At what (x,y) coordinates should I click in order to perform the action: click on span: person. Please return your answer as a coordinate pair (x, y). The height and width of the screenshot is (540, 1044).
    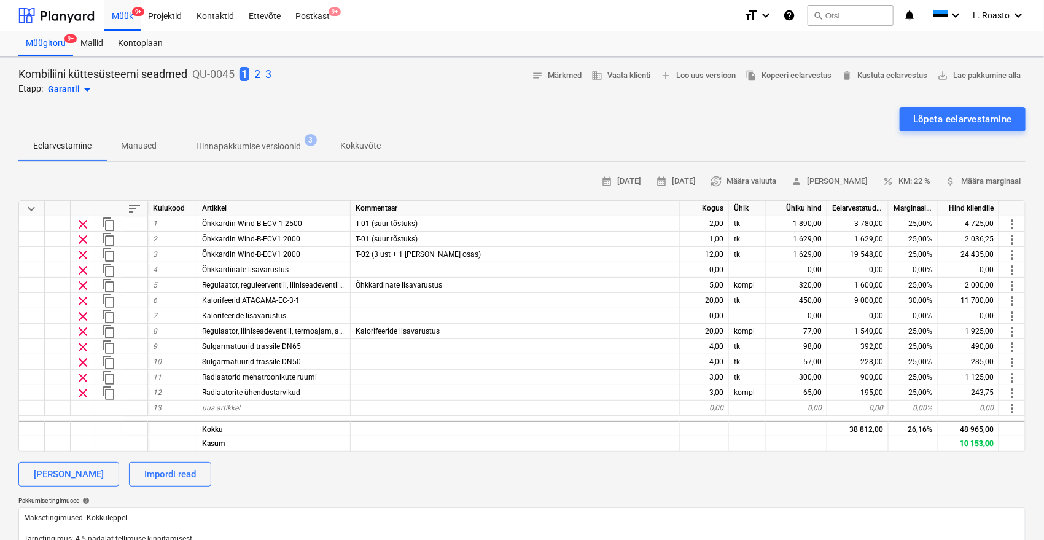
    Looking at the image, I should click on (796, 181).